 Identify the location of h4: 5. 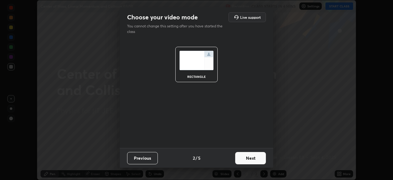
(199, 158).